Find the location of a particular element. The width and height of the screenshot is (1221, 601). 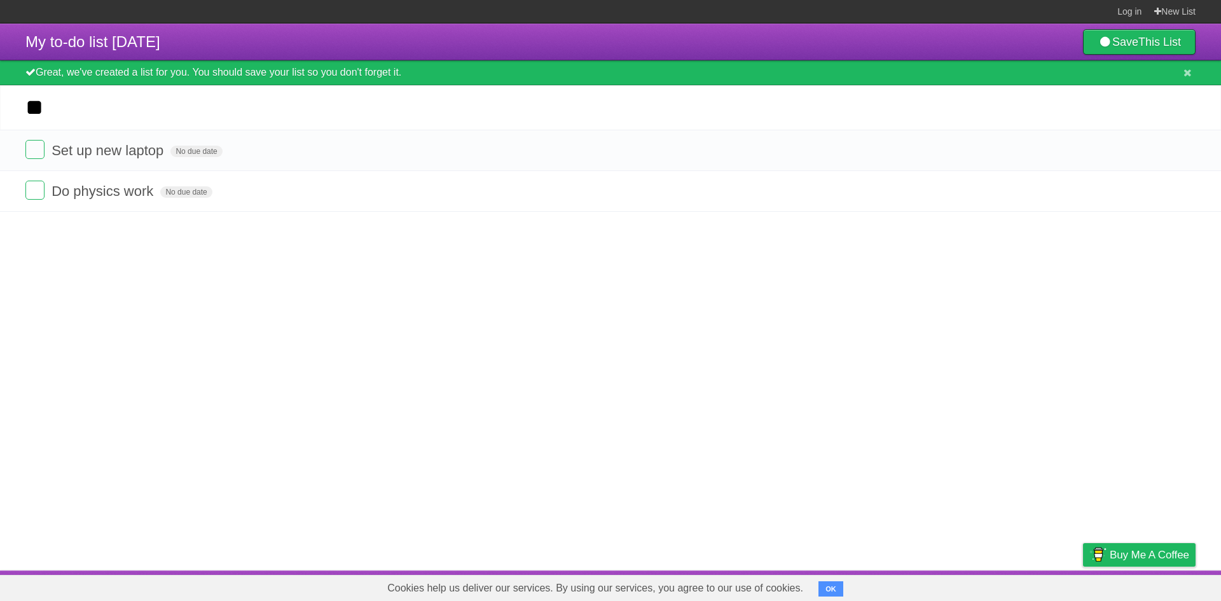

span: Cookies help us deliver our services. By using our services, you agree to our use of cookies. is located at coordinates (595, 588).